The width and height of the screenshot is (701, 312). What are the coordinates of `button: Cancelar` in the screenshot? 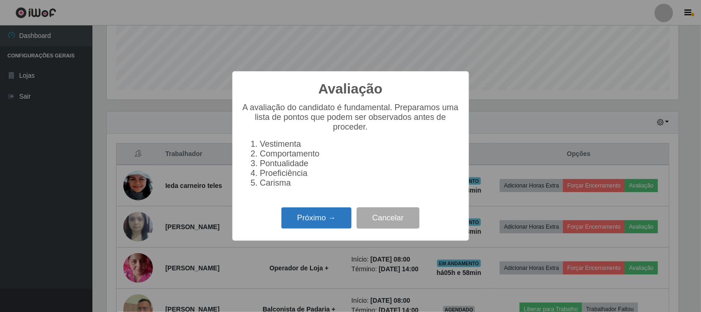 It's located at (388, 218).